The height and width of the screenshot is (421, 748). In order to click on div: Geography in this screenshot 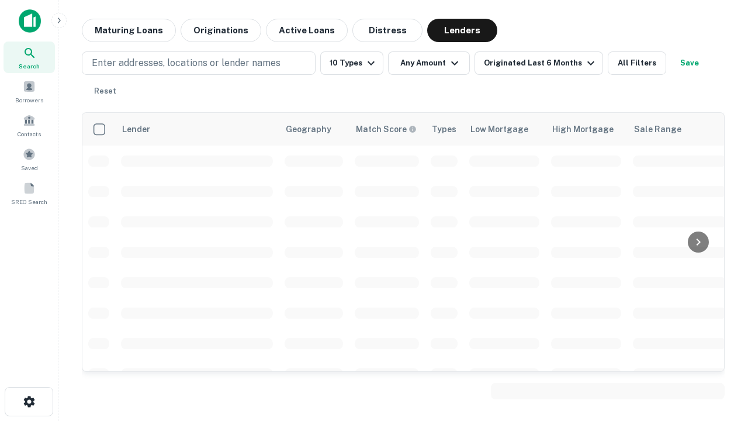, I will do `click(308, 129)`.